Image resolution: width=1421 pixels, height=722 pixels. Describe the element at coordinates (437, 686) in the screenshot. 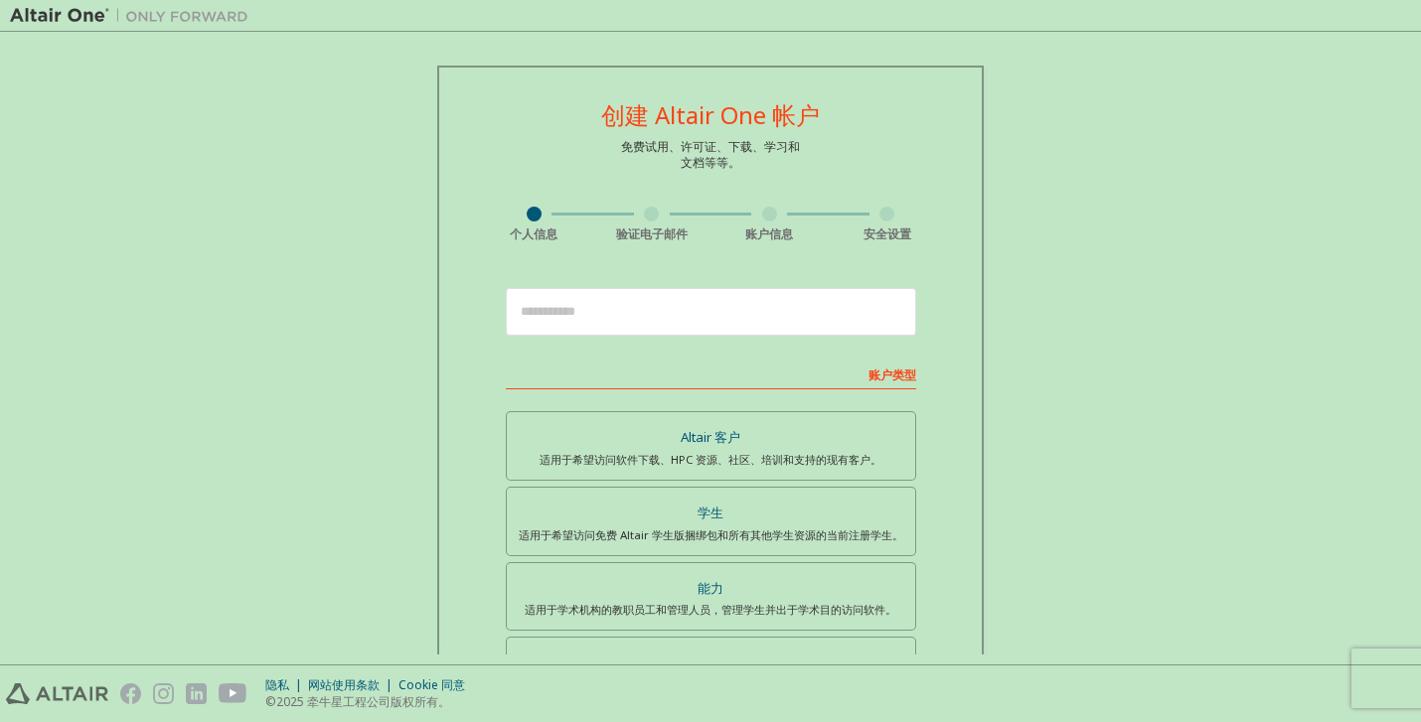

I see `div: Cookie 同意` at that location.